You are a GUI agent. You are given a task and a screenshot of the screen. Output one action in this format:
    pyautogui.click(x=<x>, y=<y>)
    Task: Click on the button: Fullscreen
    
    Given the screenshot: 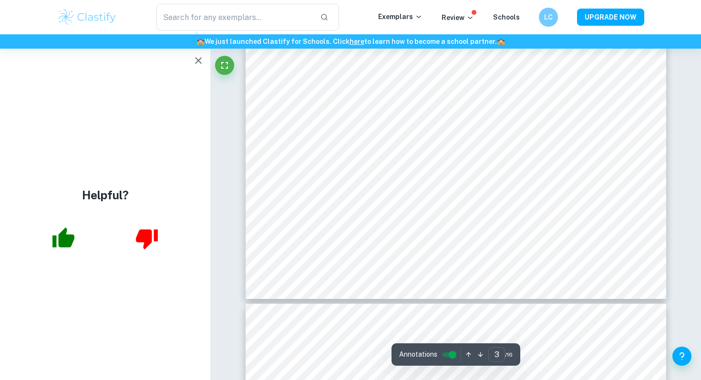 What is the action you would take?
    pyautogui.click(x=225, y=65)
    